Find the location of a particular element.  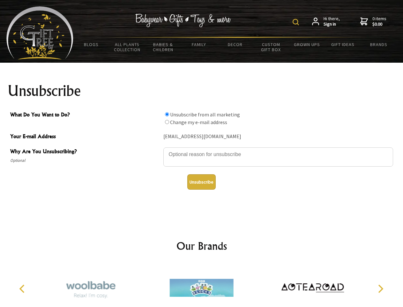

a: All Plants Collection is located at coordinates (127, 47).